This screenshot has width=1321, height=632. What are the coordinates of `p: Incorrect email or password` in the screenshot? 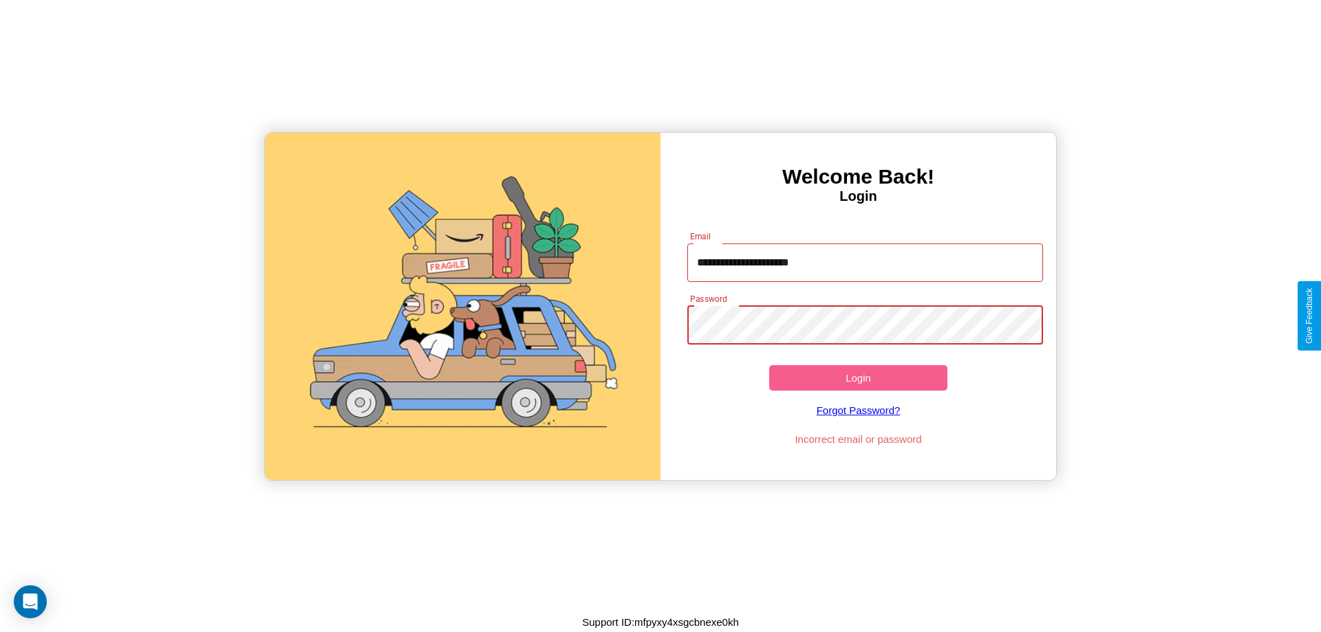 It's located at (859, 439).